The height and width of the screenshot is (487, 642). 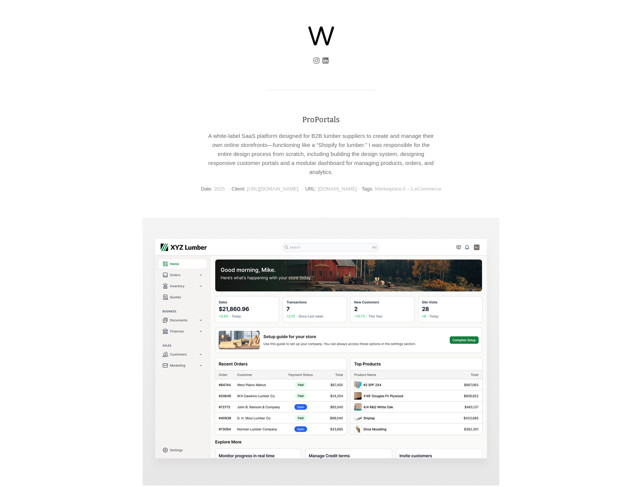 What do you see at coordinates (219, 188) in the screenshot?
I see `span: 2025` at bounding box center [219, 188].